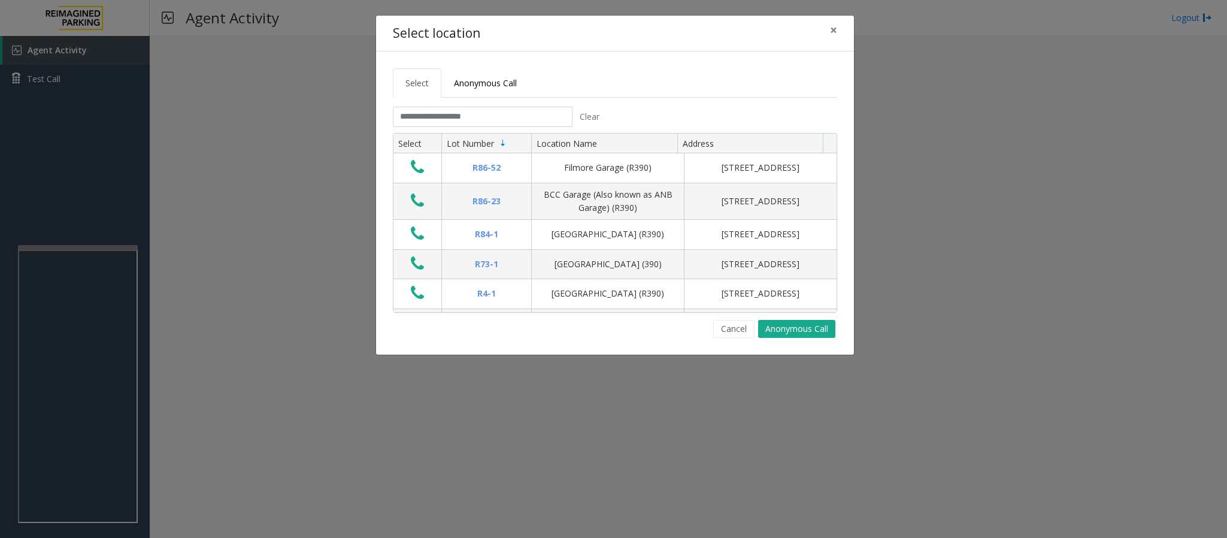 The image size is (1227, 538). What do you see at coordinates (797, 329) in the screenshot?
I see `button: Anonymous Call` at bounding box center [797, 329].